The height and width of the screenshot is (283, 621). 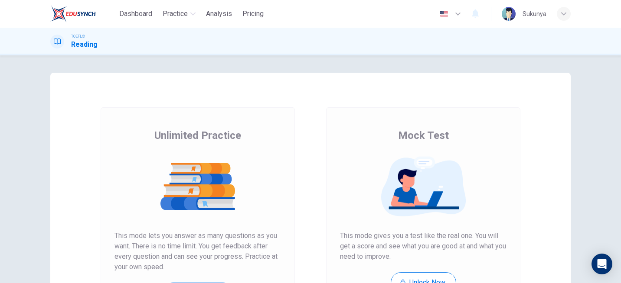 What do you see at coordinates (423, 136) in the screenshot?
I see `span: Mock Test` at bounding box center [423, 136].